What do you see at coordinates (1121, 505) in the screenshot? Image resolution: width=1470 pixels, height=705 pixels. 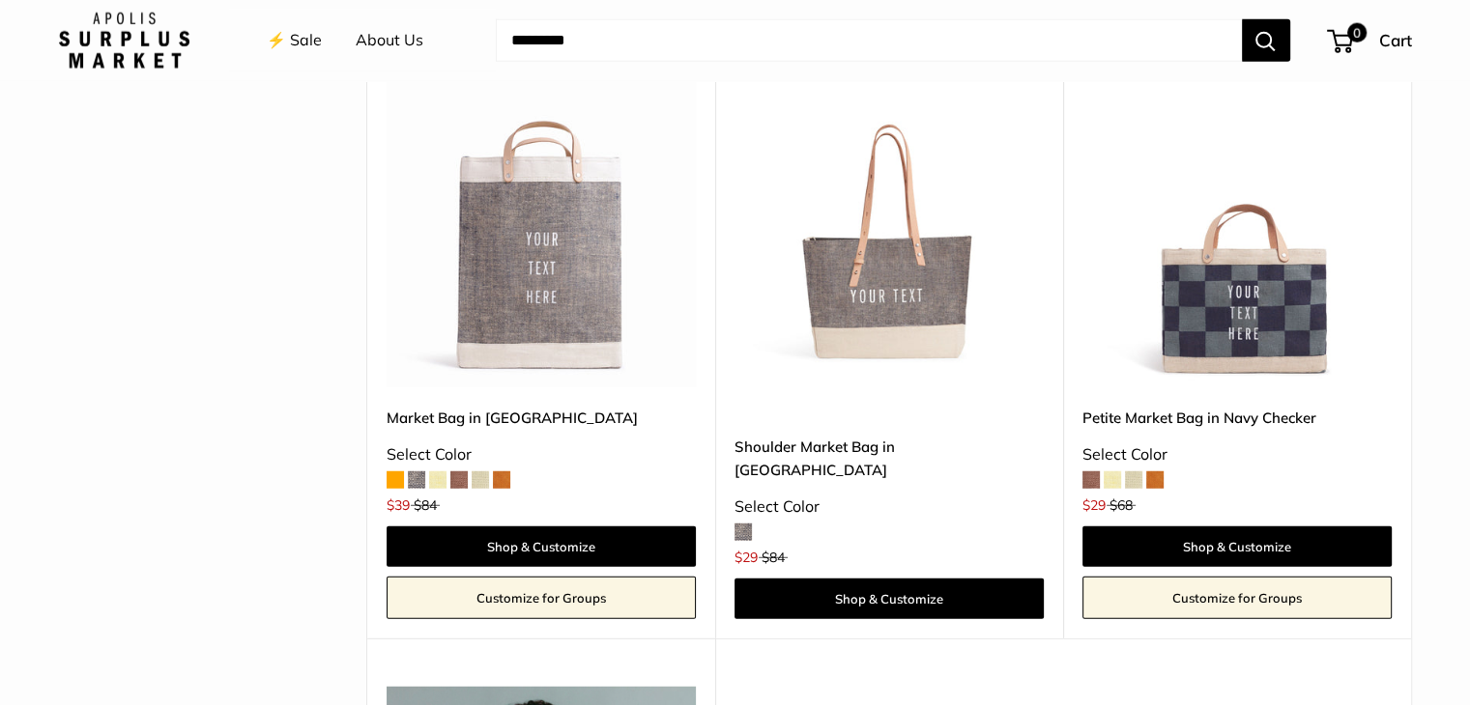 I see `span: $68` at bounding box center [1121, 505].